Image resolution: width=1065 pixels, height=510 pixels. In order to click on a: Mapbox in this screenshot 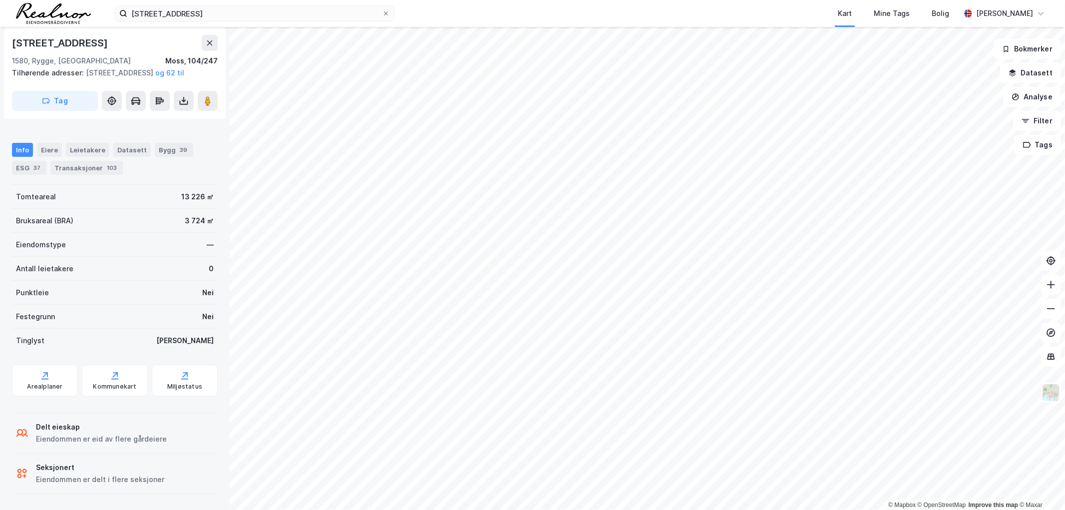, I will do `click(902, 505)`.